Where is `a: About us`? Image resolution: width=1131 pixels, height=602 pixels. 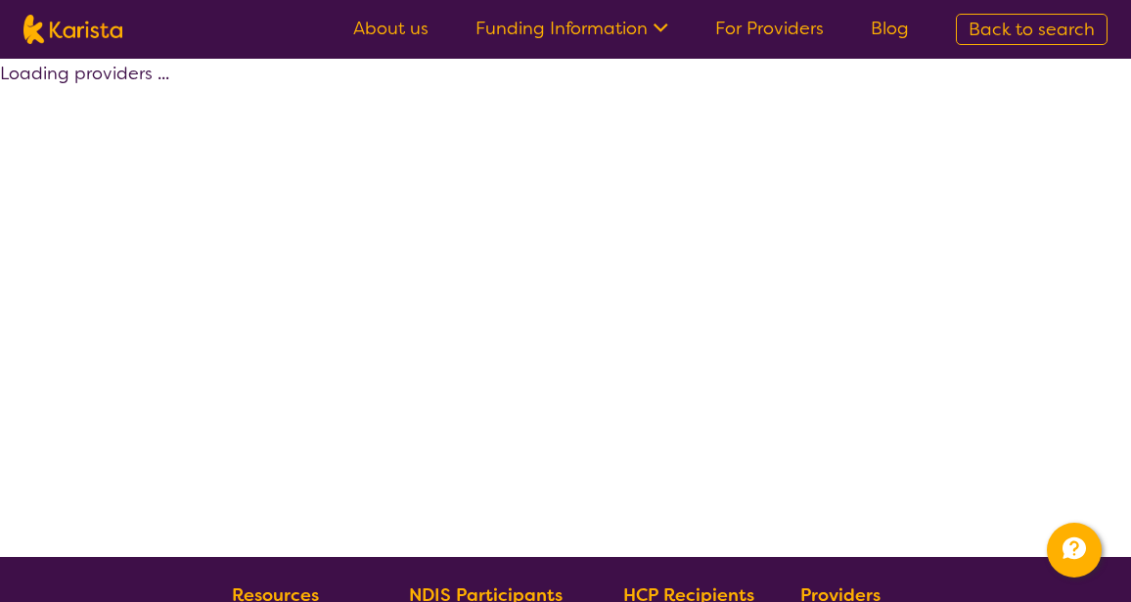
a: About us is located at coordinates (390, 28).